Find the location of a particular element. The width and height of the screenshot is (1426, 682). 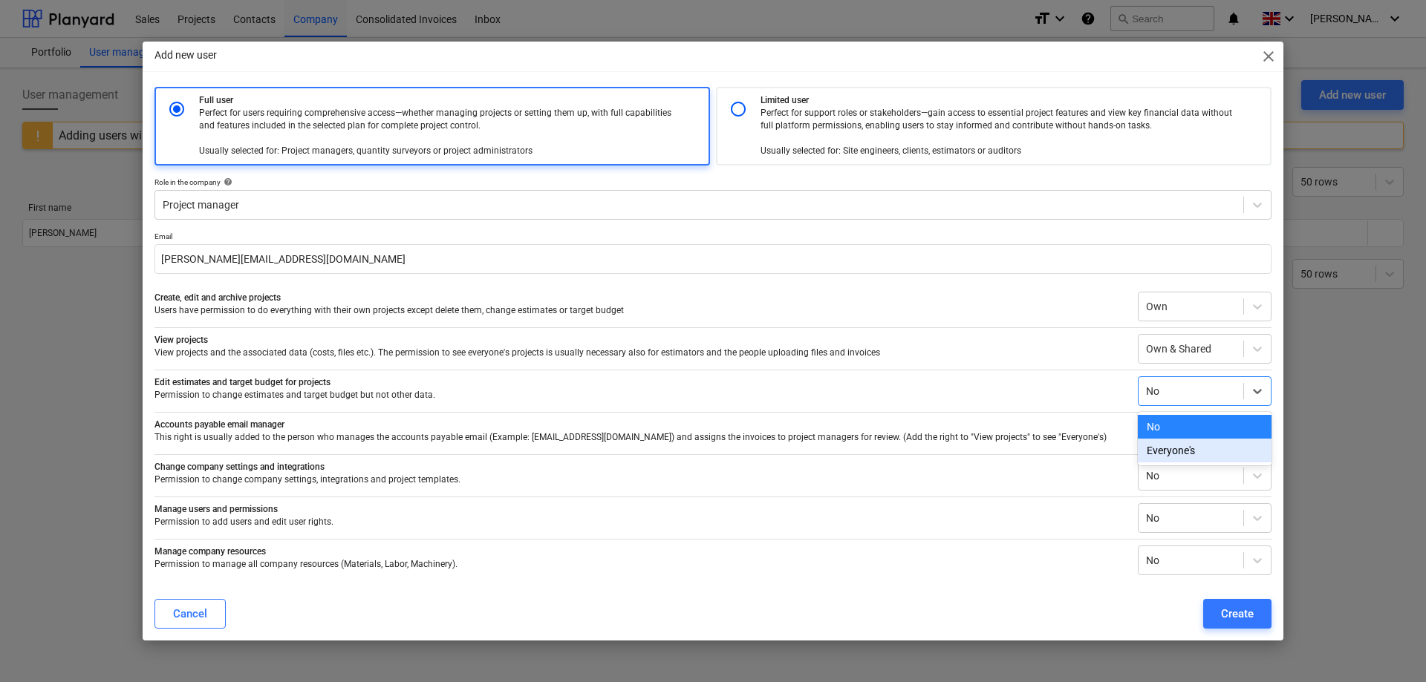

p: Permission to manage all company resources (Materials, Labor, Machinery). is located at coordinates (640, 564).